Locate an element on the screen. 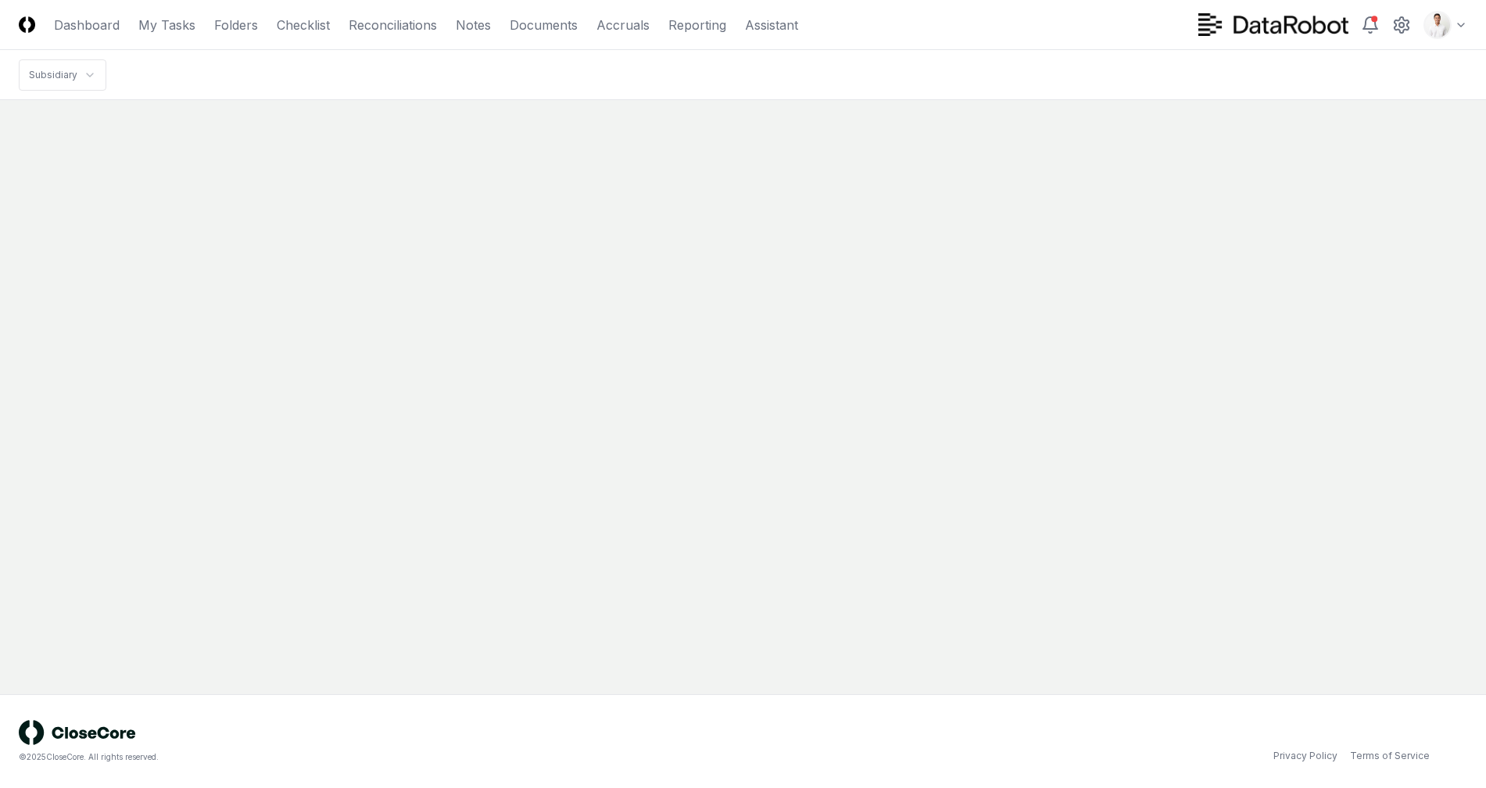 Image resolution: width=1486 pixels, height=788 pixels. a: Accruals is located at coordinates (623, 25).